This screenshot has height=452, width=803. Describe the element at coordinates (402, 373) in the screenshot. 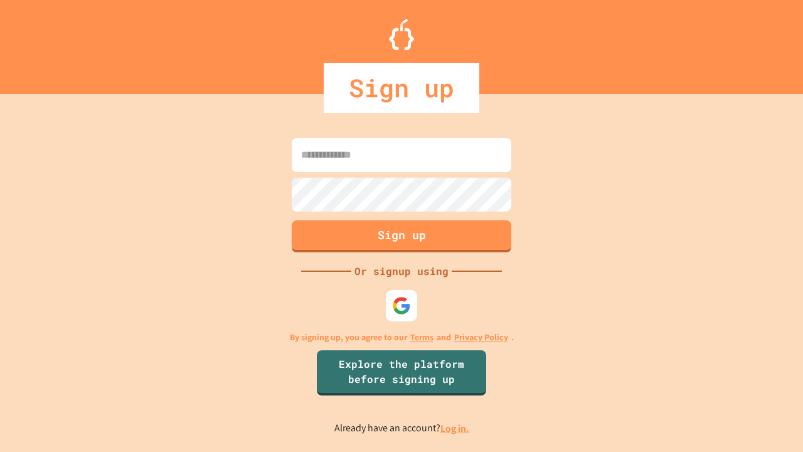

I see `a: Explore the platform before signing up` at that location.